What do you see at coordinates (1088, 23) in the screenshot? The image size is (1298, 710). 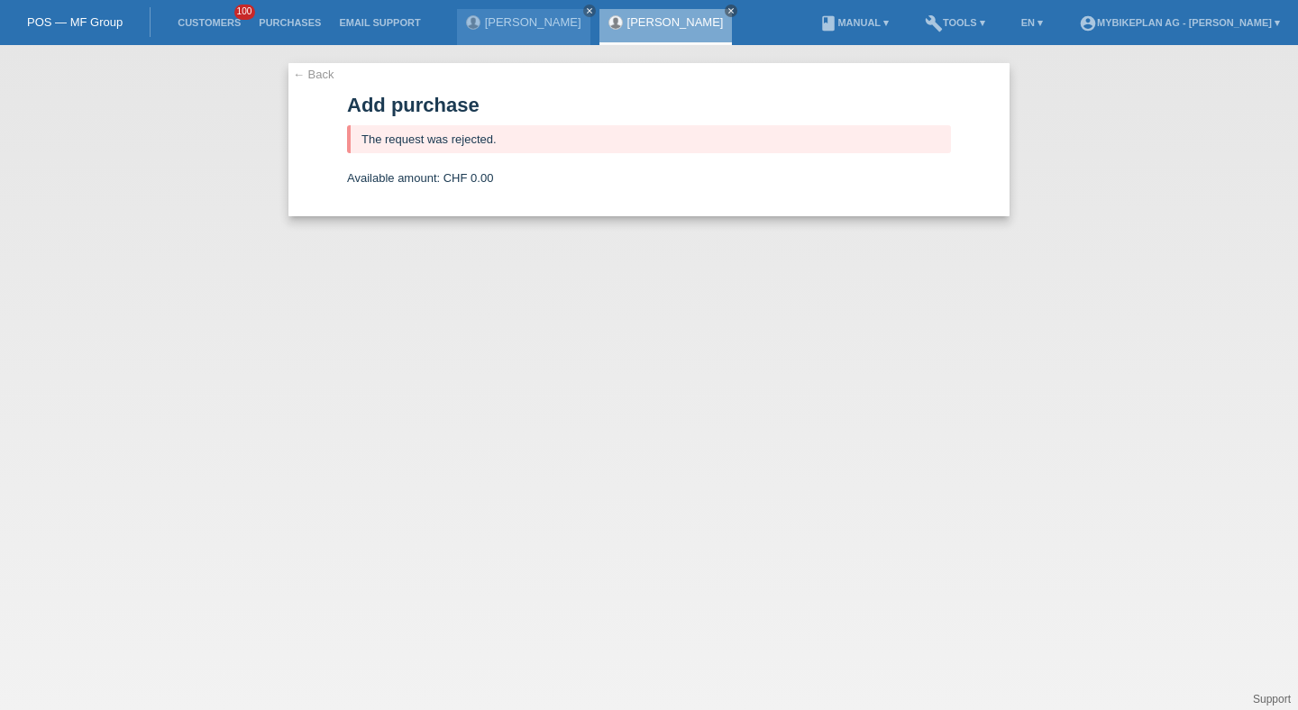 I see `i: account_circle` at bounding box center [1088, 23].